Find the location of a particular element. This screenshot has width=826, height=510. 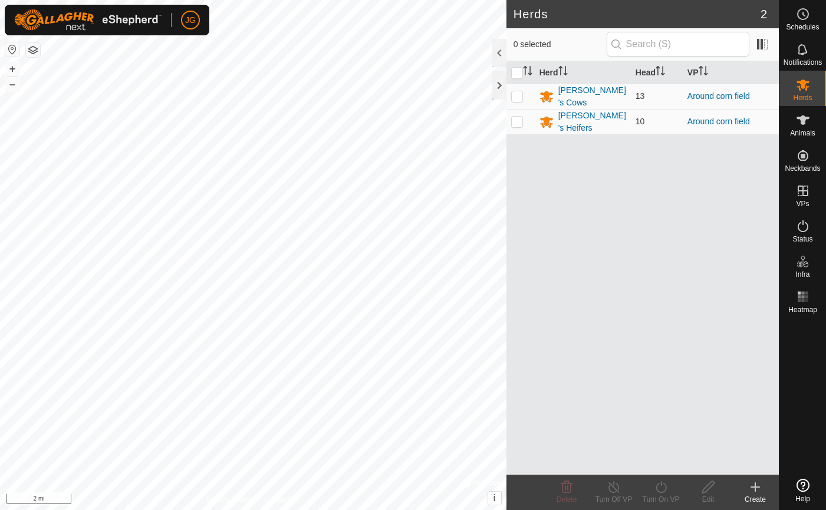

img: Gallagher Logo is located at coordinates (88, 20).